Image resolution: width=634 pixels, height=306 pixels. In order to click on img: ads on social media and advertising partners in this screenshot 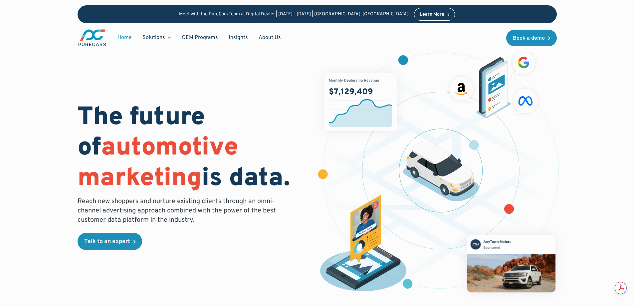, I will do `click(494, 83)`.